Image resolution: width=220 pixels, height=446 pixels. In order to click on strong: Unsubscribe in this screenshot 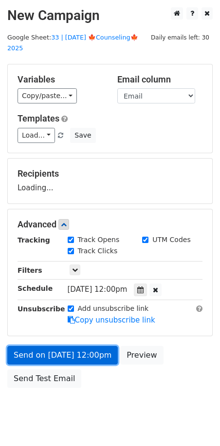, I will do `click(41, 309)`.